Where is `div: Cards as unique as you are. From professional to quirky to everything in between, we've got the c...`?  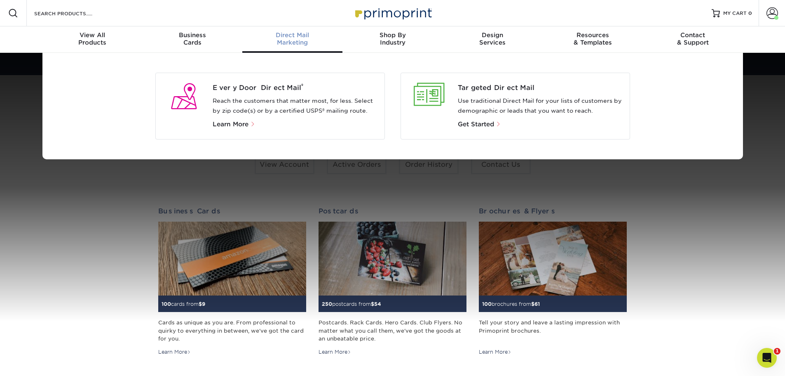 div: Cards as unique as you are. From professional to quirky to everything in between, we've got the c... is located at coordinates (232, 330).